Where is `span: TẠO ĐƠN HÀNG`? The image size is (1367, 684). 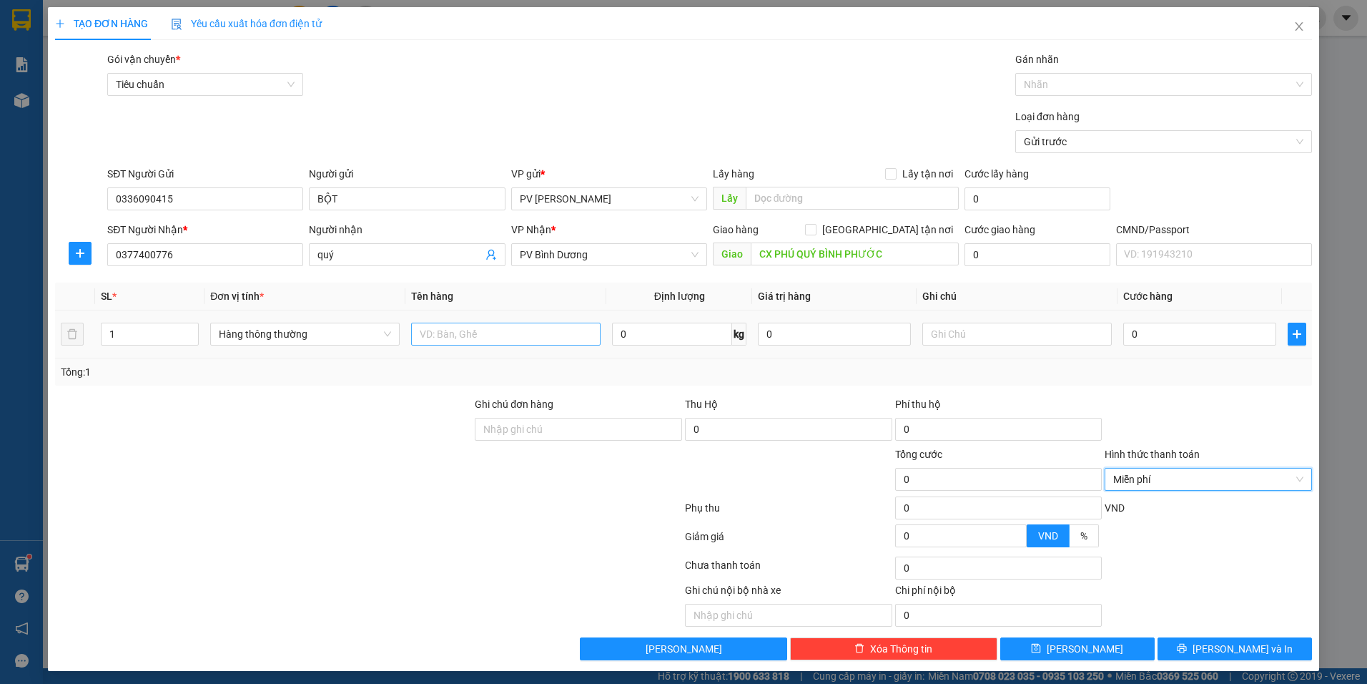
span: TẠO ĐƠN HÀNG is located at coordinates (102, 24).